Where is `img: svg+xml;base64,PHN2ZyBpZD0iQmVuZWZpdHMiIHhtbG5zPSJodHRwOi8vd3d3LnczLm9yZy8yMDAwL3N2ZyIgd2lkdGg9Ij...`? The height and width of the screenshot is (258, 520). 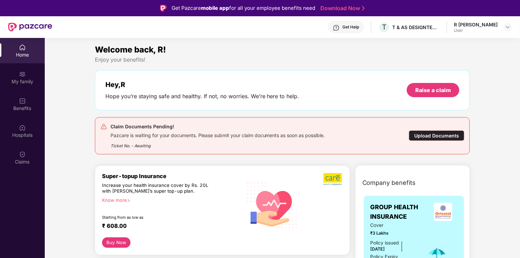
img: svg+xml;base64,PHN2ZyBpZD0iQmVuZWZpdHMiIHhtbG5zPSJodHRwOi8vd3d3LnczLm9yZy8yMDAwL3N2ZyIgd2lkdGg9Ij... is located at coordinates (22, 101).